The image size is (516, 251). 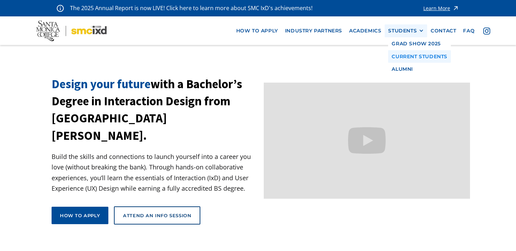 What do you see at coordinates (155, 172) in the screenshot?
I see `p: Build the skills and connections to launch yourself into a career you love (without breaking the ...` at bounding box center [155, 172].